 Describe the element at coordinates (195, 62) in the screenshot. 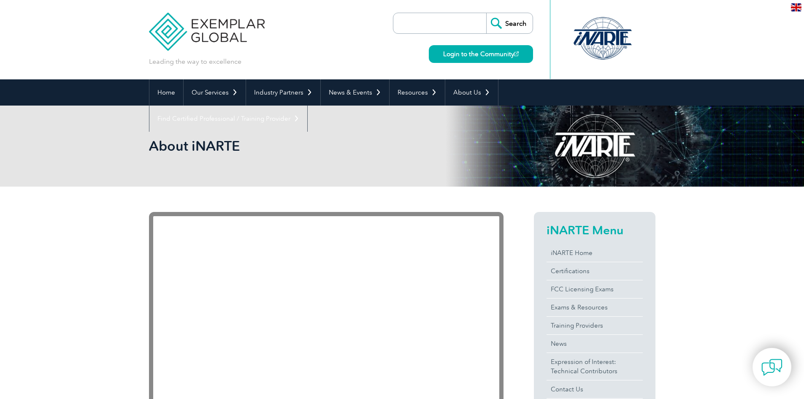

I see `p: Leading the way to excellence` at that location.